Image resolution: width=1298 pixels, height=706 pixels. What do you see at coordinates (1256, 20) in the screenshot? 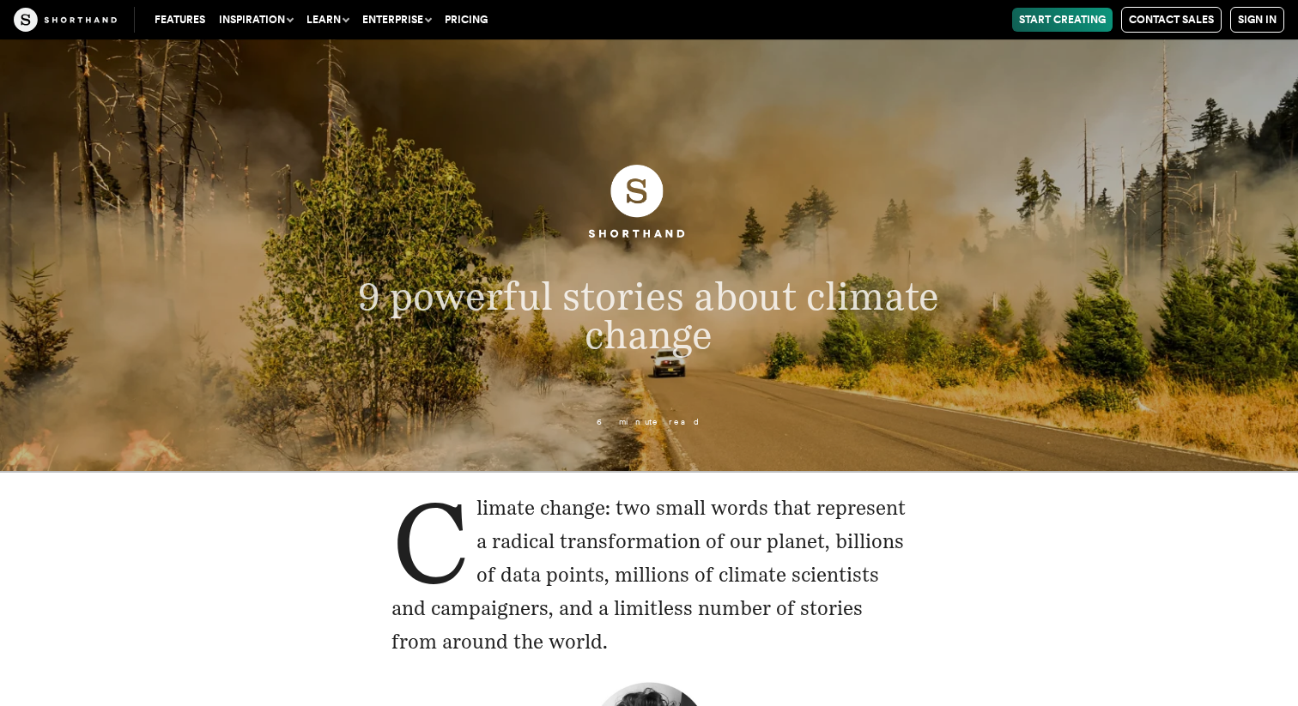
I see `a: Sign in` at bounding box center [1256, 20].